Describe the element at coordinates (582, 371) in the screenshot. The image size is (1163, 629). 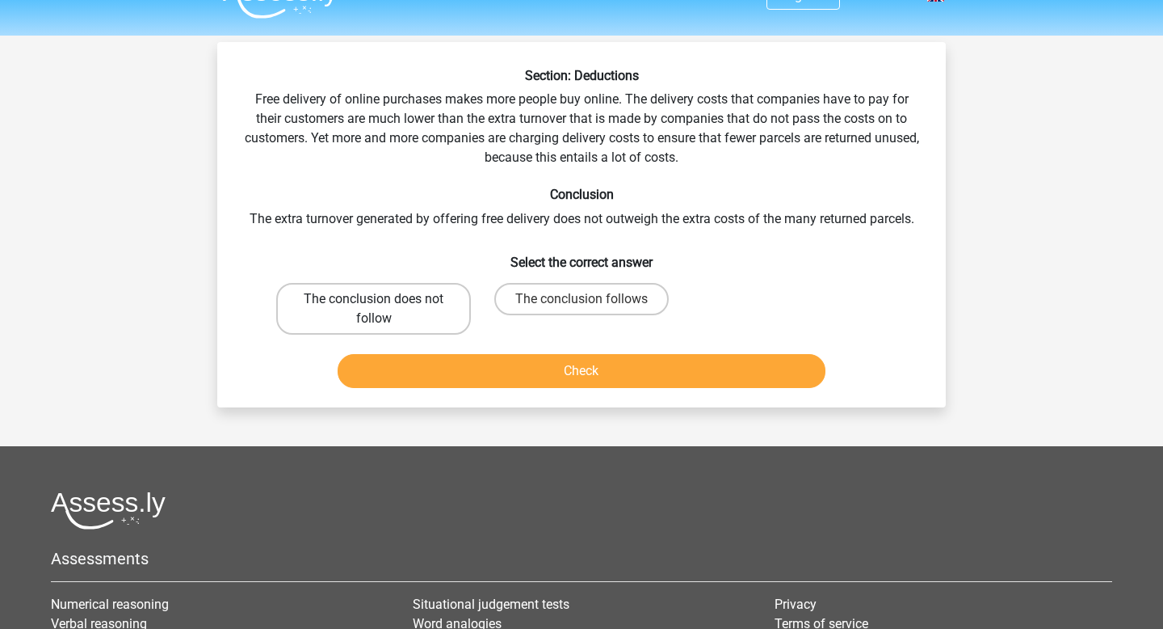
I see `button: Check` at that location.